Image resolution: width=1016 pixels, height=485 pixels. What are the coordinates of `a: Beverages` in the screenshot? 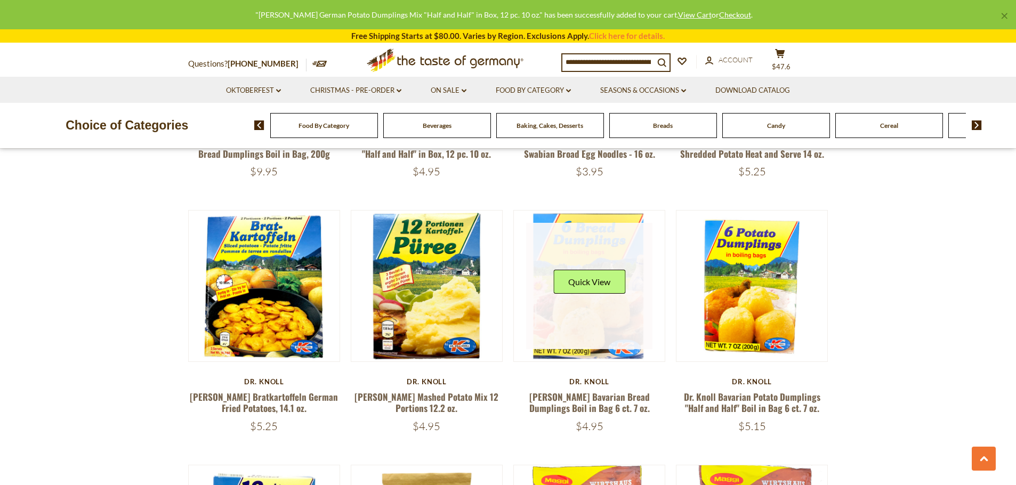 It's located at (437, 125).